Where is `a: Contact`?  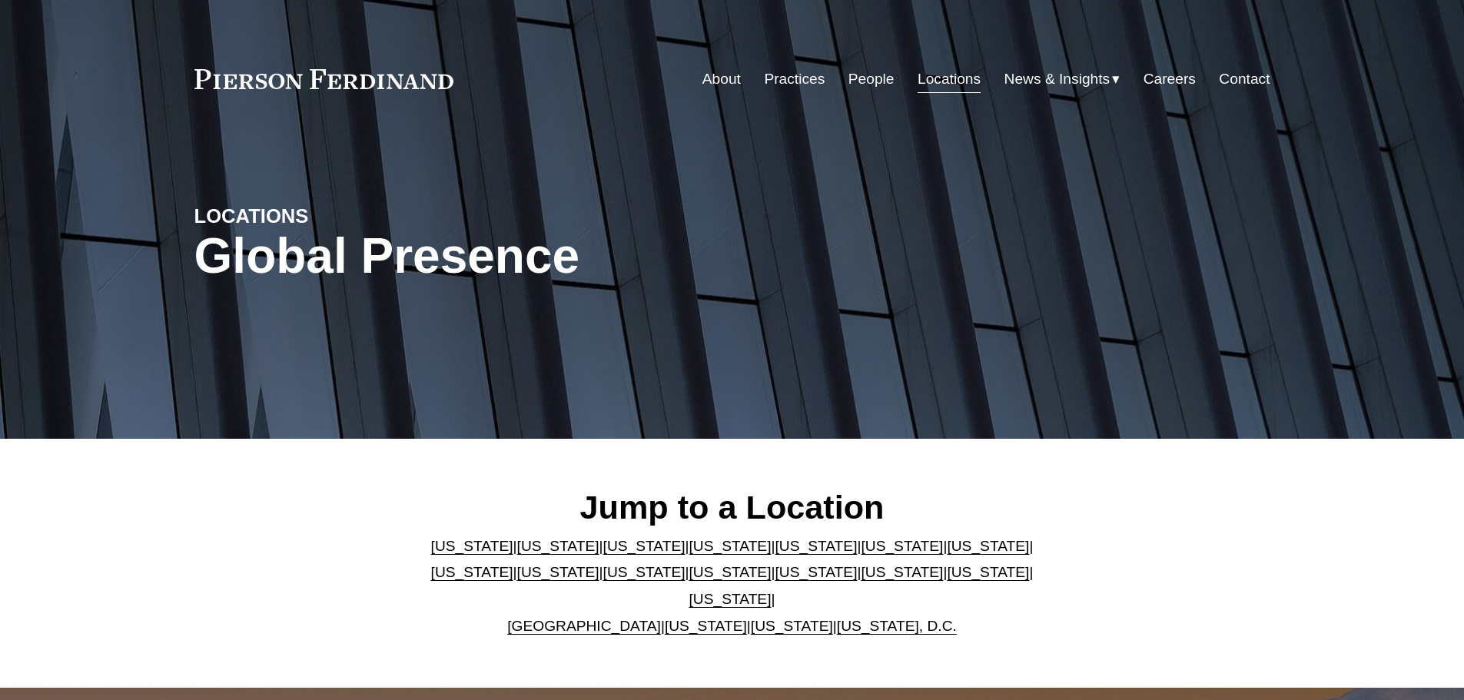 a: Contact is located at coordinates (1244, 79).